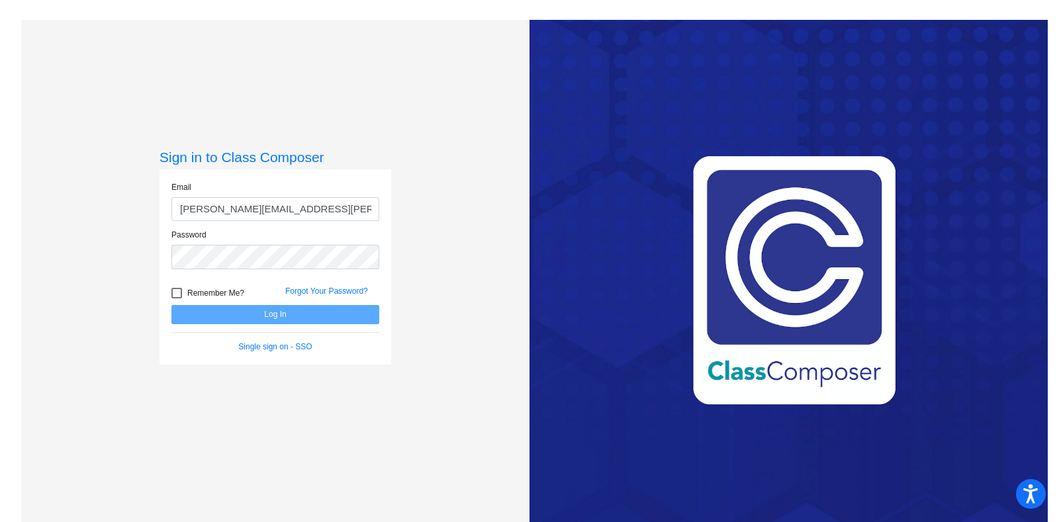  What do you see at coordinates (216, 293) in the screenshot?
I see `span: Remember Me?` at bounding box center [216, 293].